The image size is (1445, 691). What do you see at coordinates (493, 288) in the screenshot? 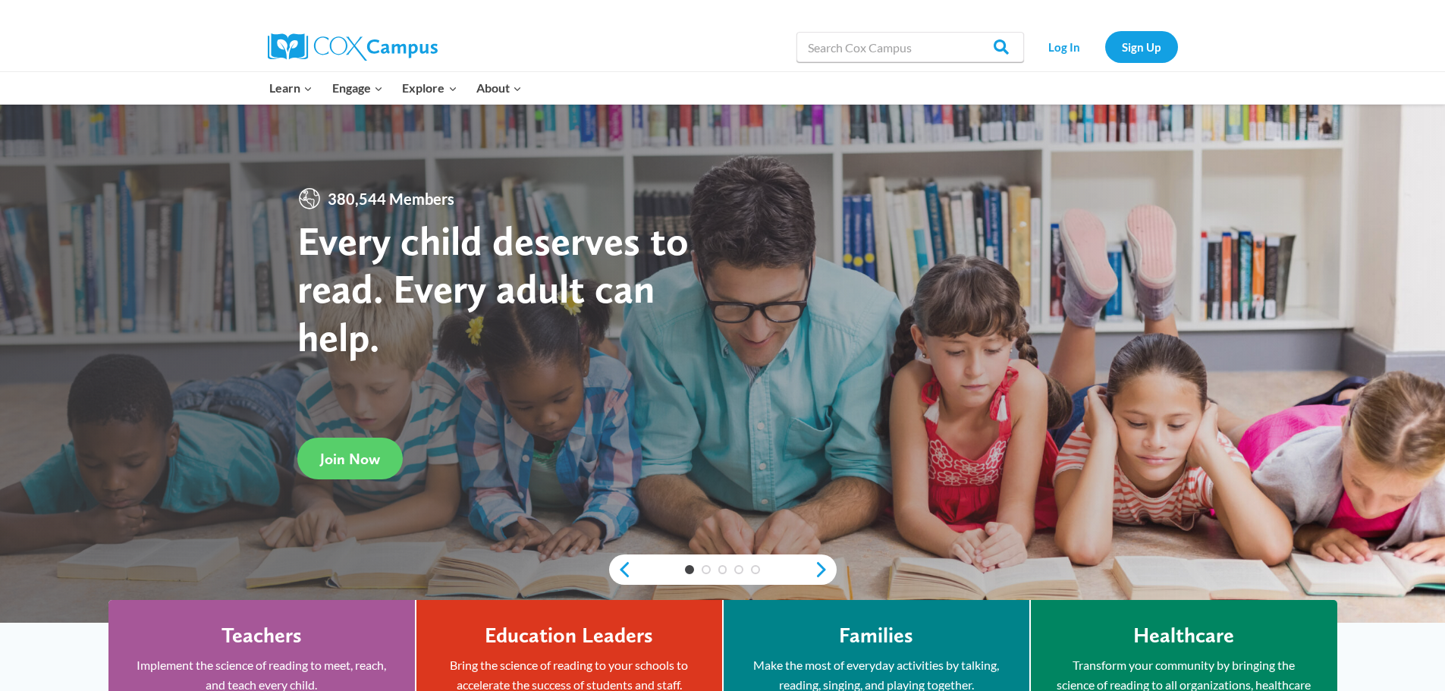
I see `strong: Every child deserves to read. Every adult can help.` at bounding box center [493, 288].